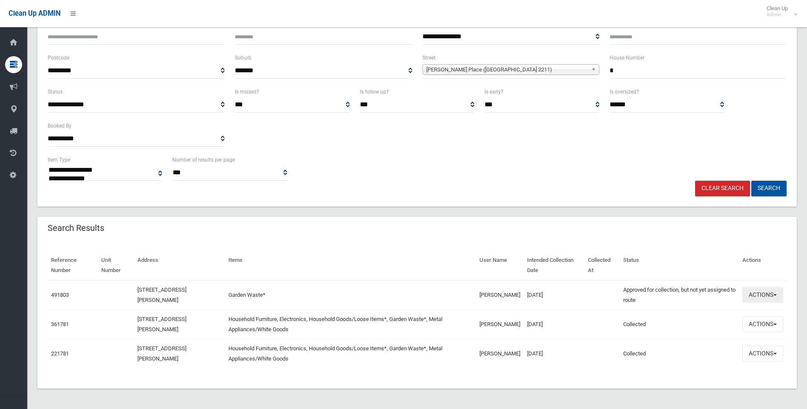 The image size is (807, 409). What do you see at coordinates (179, 265) in the screenshot?
I see `th: Address` at bounding box center [179, 265].